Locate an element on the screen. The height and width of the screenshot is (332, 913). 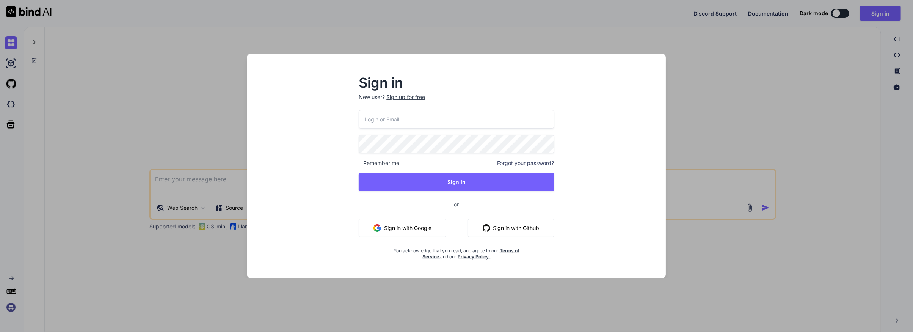
span: or is located at coordinates (456, 204).